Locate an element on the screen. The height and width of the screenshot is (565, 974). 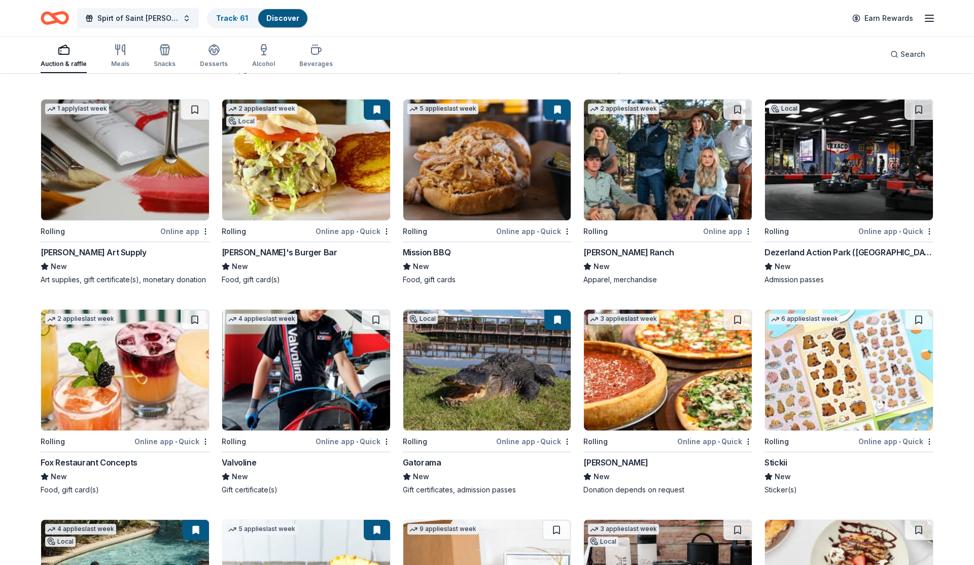
div: Gift certificates, admission passes is located at coordinates (487, 490).